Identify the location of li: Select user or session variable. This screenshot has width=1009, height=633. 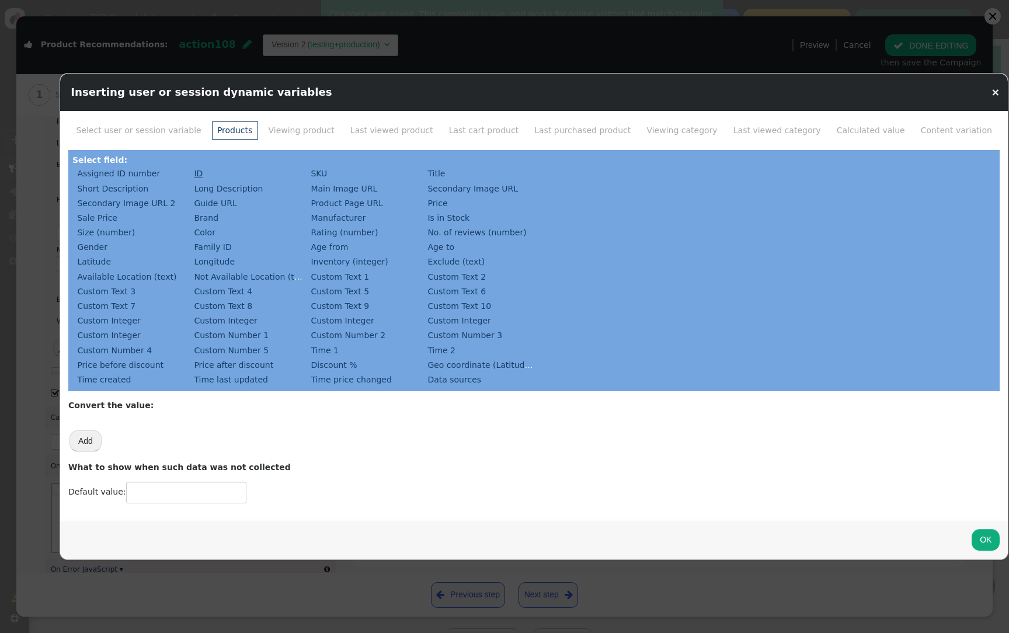
(138, 130).